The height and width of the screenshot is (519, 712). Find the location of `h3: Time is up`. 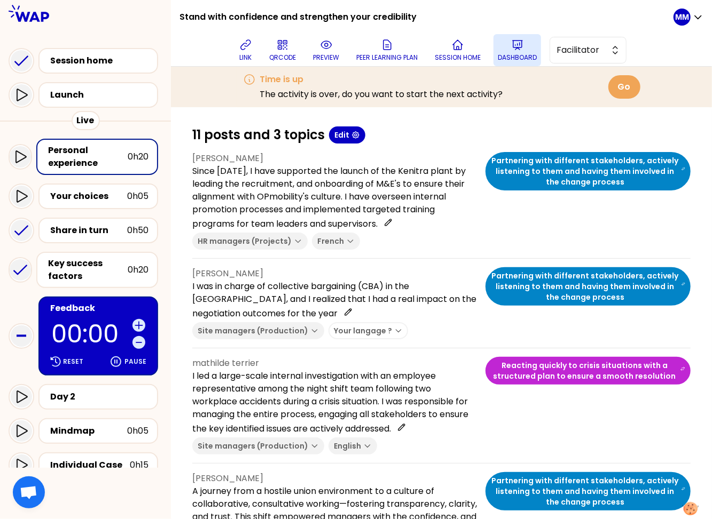

h3: Time is up is located at coordinates (381, 80).